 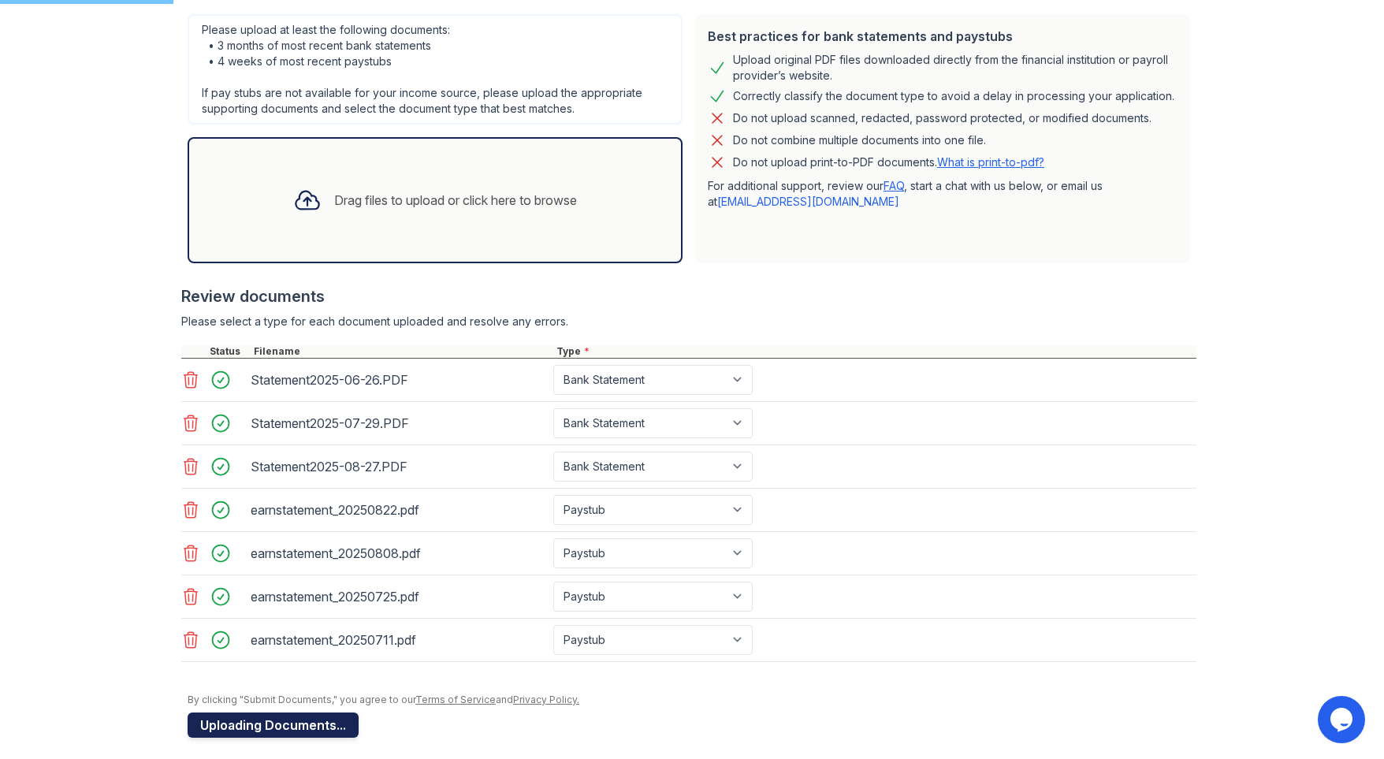 I want to click on div: Upload original PDF files downloaded directly from the financial institution or payroll provider’..., so click(x=955, y=68).